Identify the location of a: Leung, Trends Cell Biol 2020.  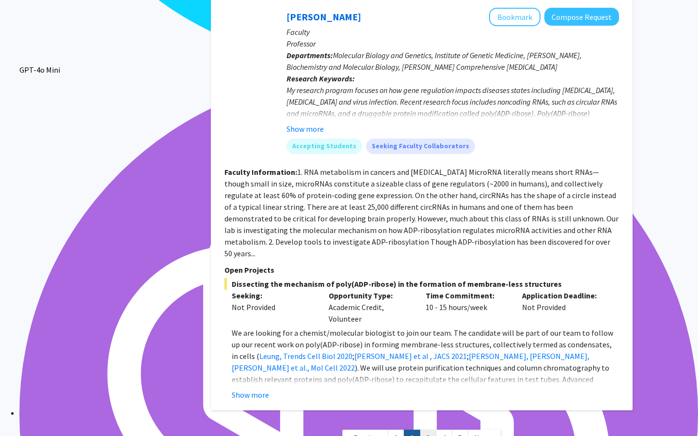
(306, 356).